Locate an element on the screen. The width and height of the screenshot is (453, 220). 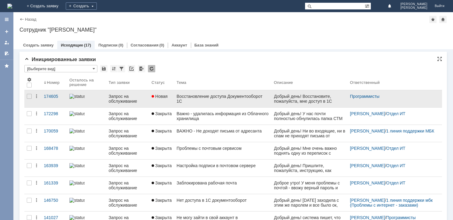
a: Восстановление доступа Документооборот 1С is located at coordinates (223, 99).